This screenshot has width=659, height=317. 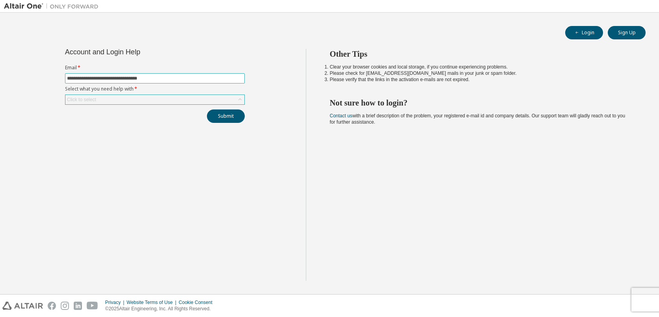 I want to click on div: Account and Login Help, so click(x=137, y=52).